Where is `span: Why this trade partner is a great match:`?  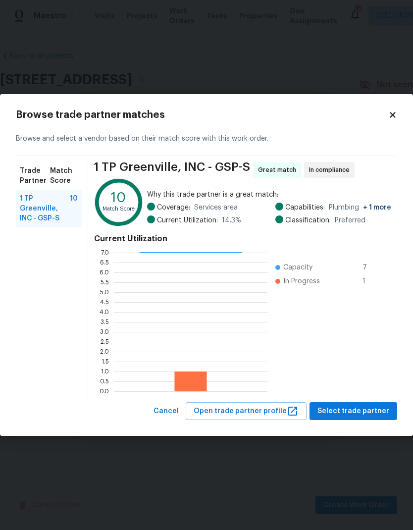
span: Why this trade partner is a great match: is located at coordinates (269, 195).